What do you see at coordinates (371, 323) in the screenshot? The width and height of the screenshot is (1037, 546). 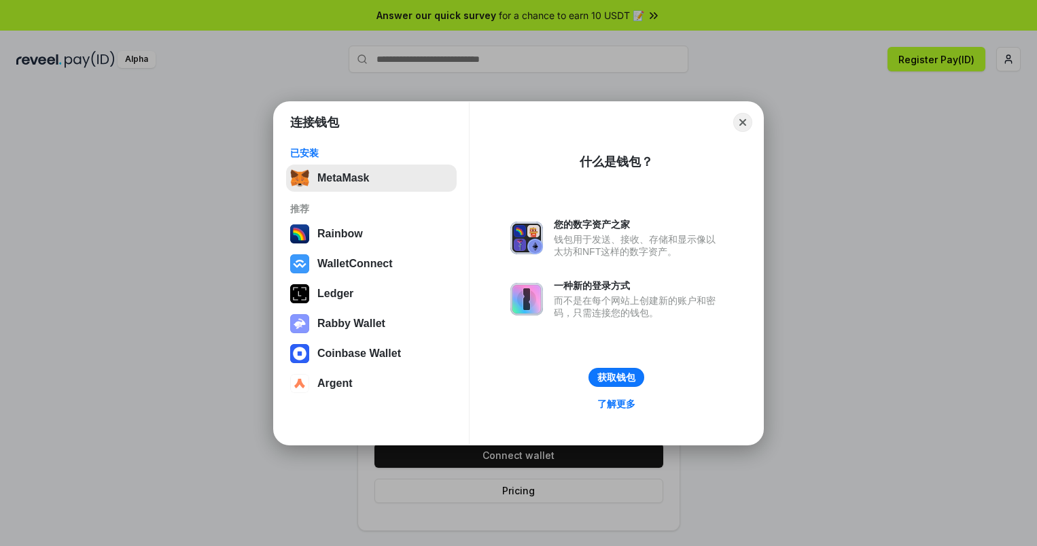 I see `button: Rabby Wallet` at bounding box center [371, 323].